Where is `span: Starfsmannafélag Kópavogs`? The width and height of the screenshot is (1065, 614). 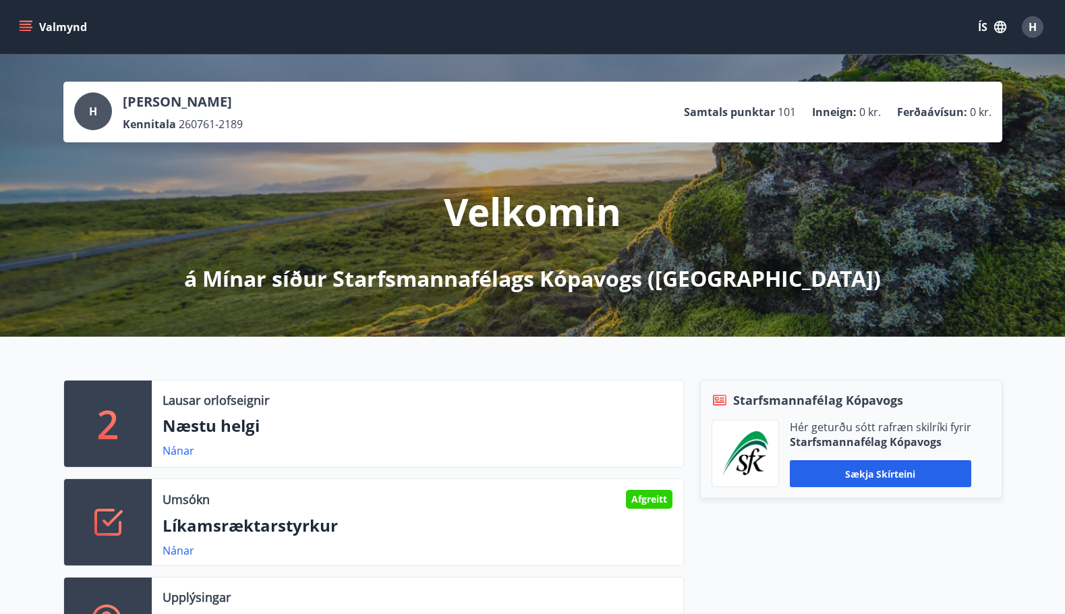
span: Starfsmannafélag Kópavogs is located at coordinates (818, 400).